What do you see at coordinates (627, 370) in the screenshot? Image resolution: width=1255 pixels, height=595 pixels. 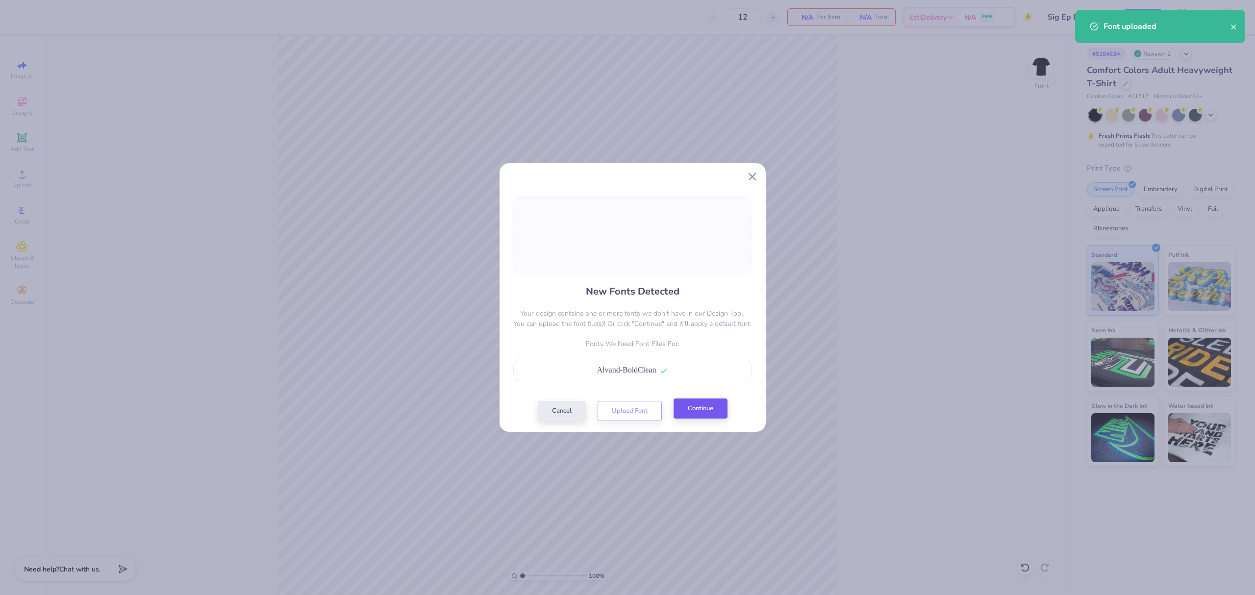 I see `span: Alvand-BoldClean` at bounding box center [627, 370].